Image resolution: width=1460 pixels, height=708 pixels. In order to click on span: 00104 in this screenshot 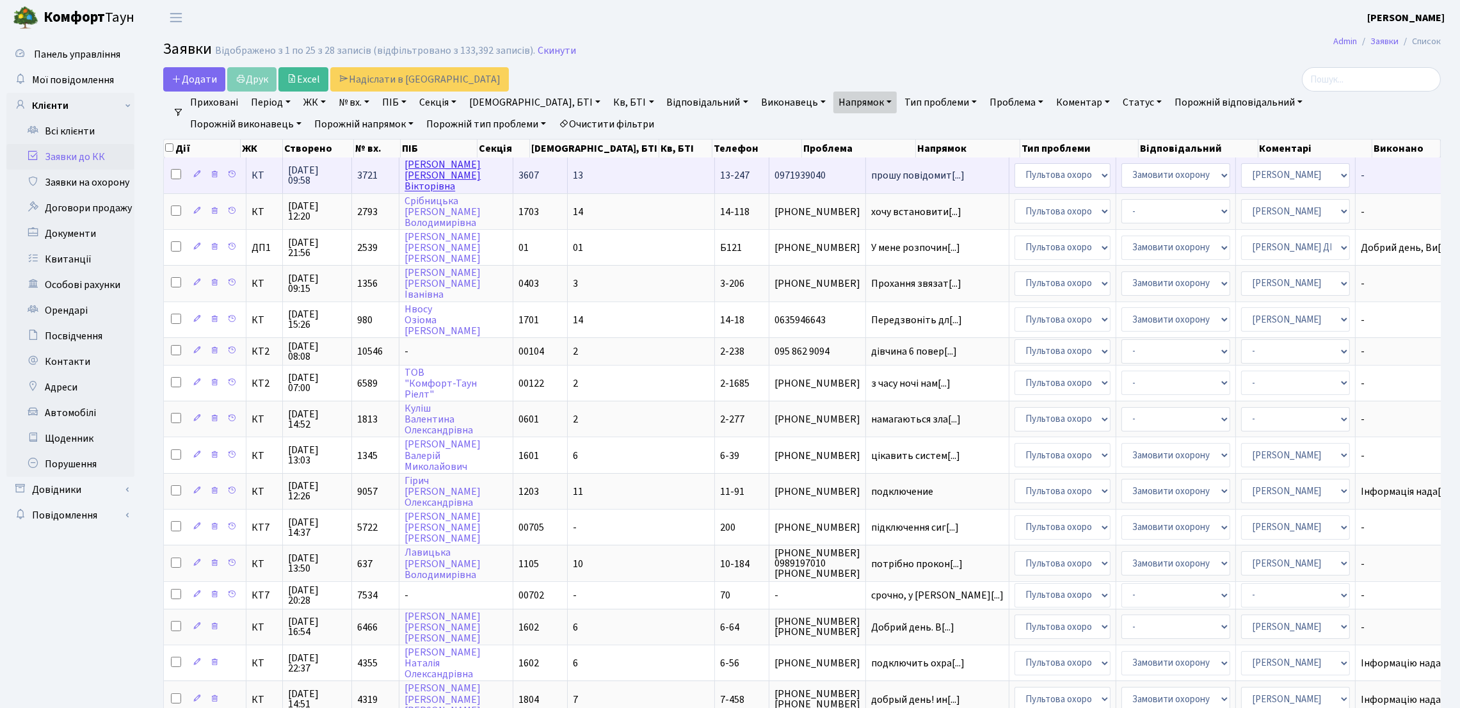, I will do `click(531, 351)`.